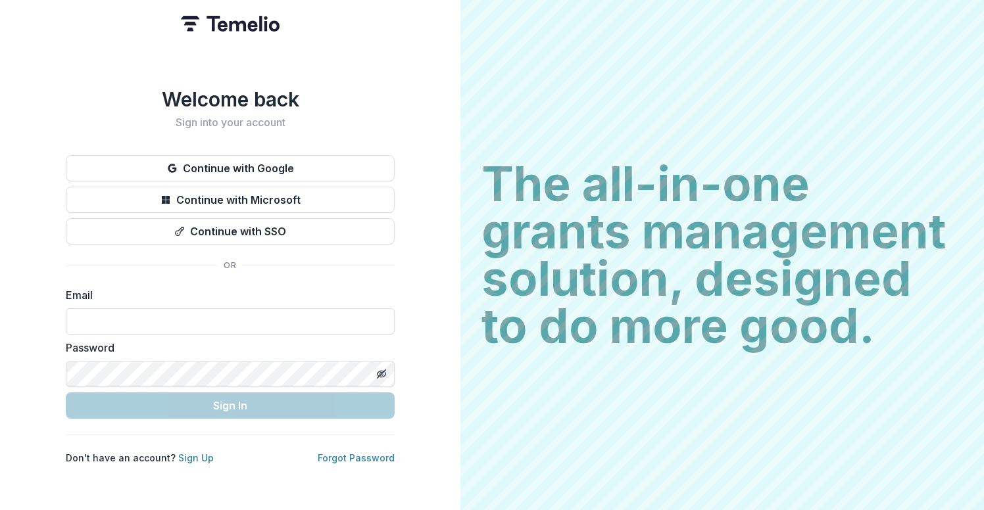  I want to click on label: Email, so click(226, 295).